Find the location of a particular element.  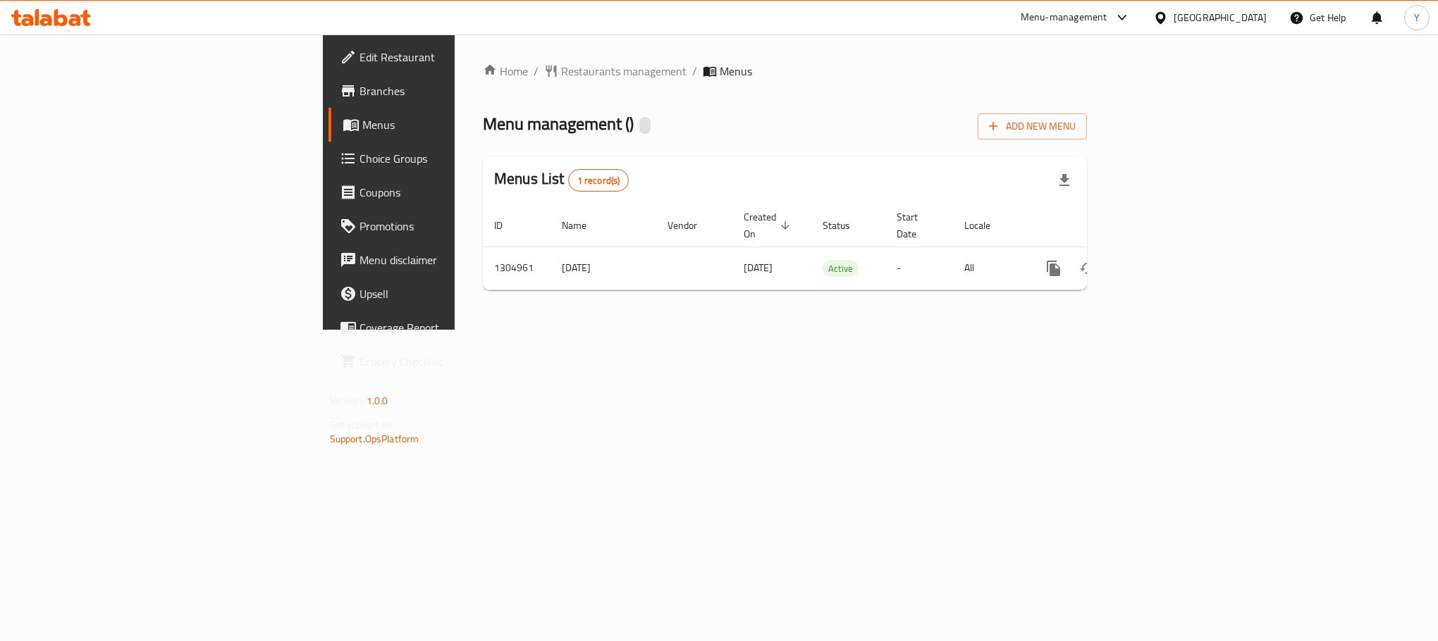

span: Locale is located at coordinates (986, 226).